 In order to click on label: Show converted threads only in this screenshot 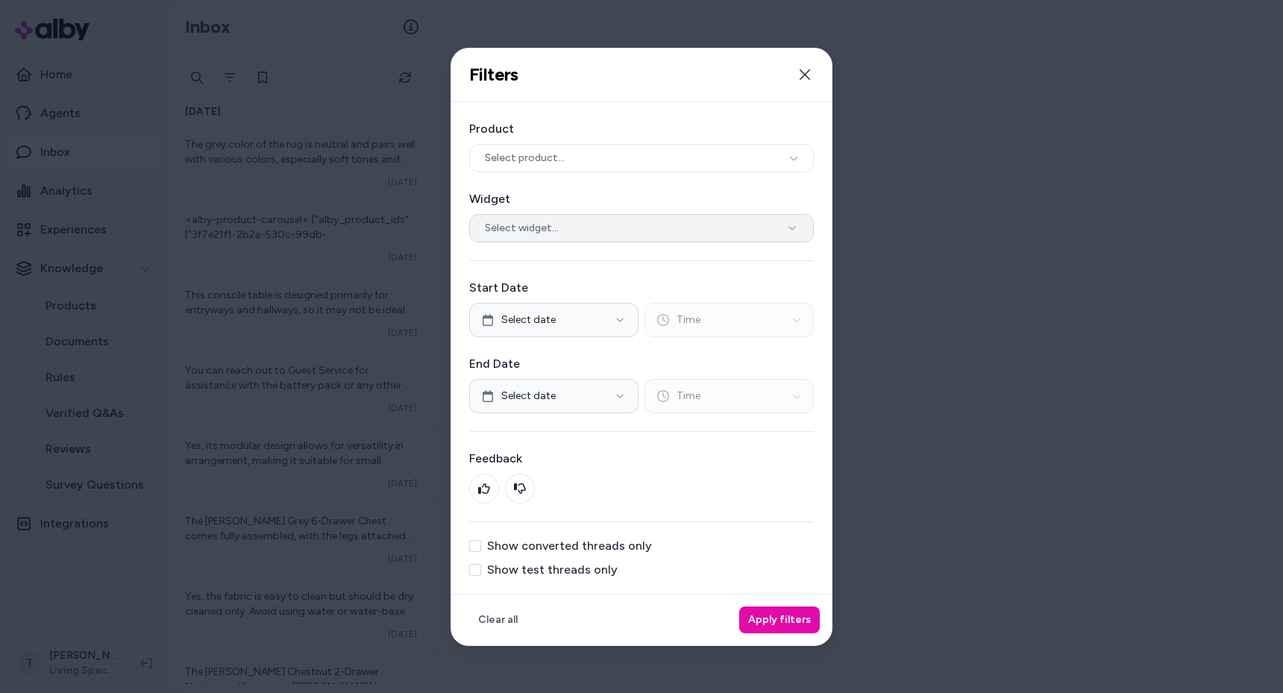, I will do `click(569, 546)`.